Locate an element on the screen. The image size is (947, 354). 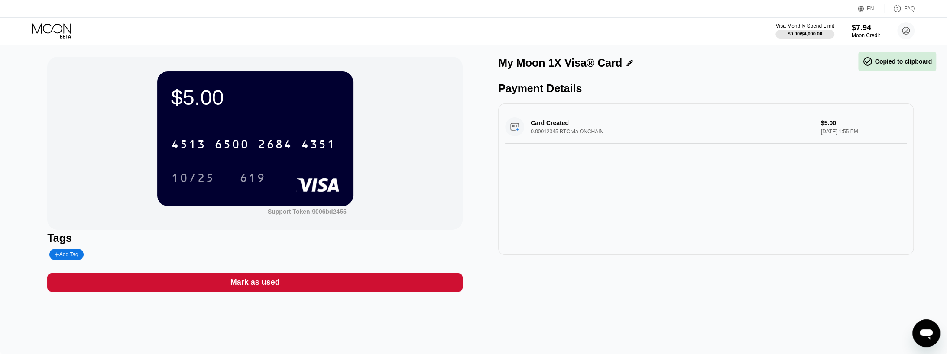
div: Visa Monthly Spend Limit$0.00/$4,000.00 is located at coordinates (804, 31).